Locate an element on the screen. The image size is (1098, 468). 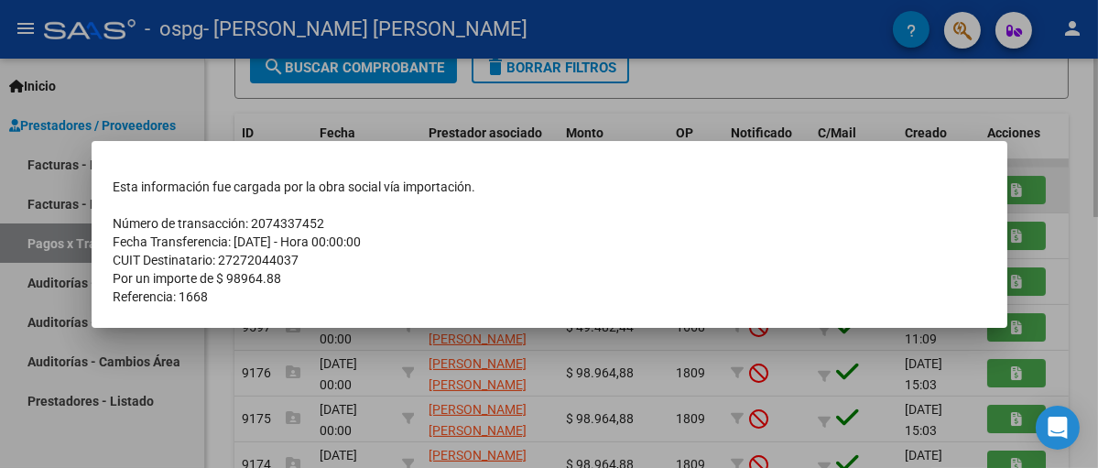
td: CUIT Destinatario: 27272044037 is located at coordinates (550, 260).